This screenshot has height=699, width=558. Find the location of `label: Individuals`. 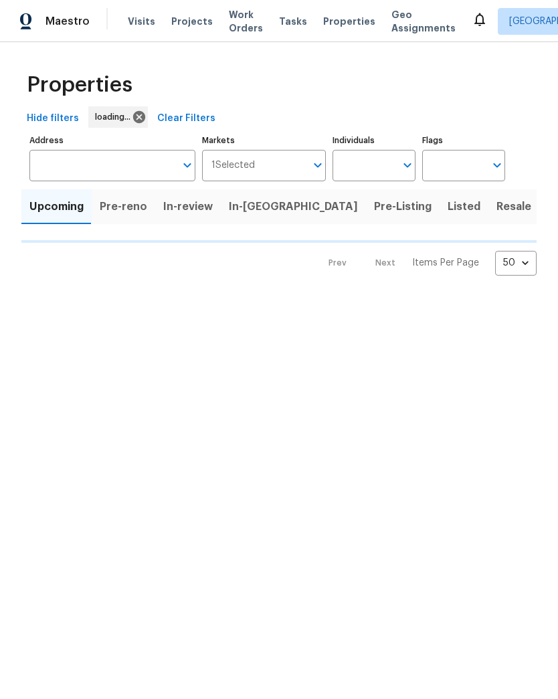

label: Individuals is located at coordinates (374, 140).